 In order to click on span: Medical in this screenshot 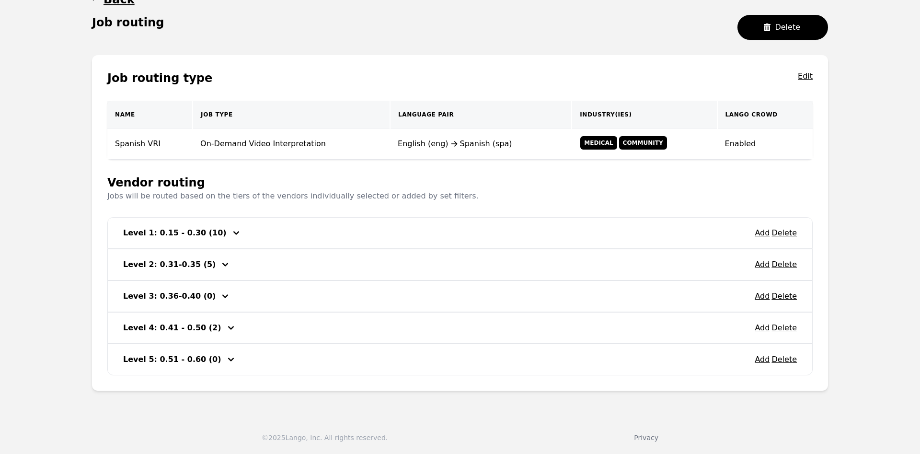, I will do `click(599, 143)`.